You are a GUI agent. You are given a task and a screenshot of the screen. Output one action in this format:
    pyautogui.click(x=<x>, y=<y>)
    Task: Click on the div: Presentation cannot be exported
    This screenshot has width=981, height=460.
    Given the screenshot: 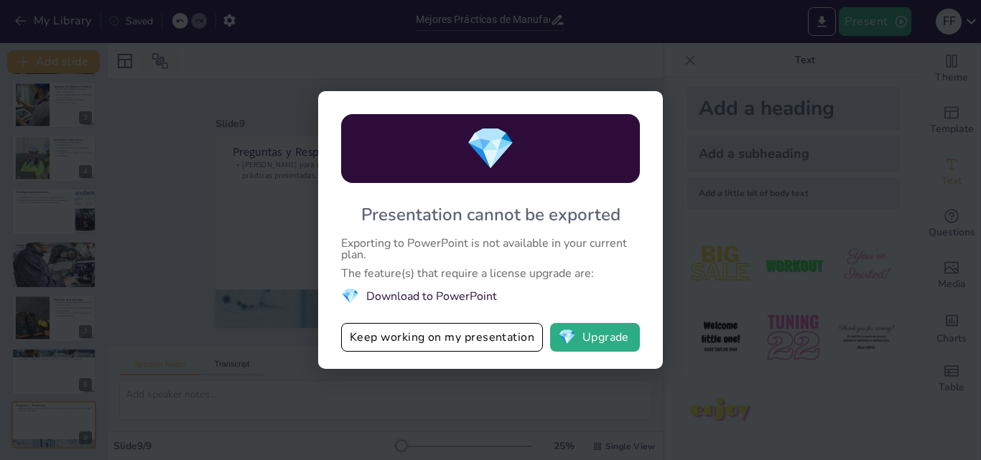 What is the action you would take?
    pyautogui.click(x=490, y=215)
    